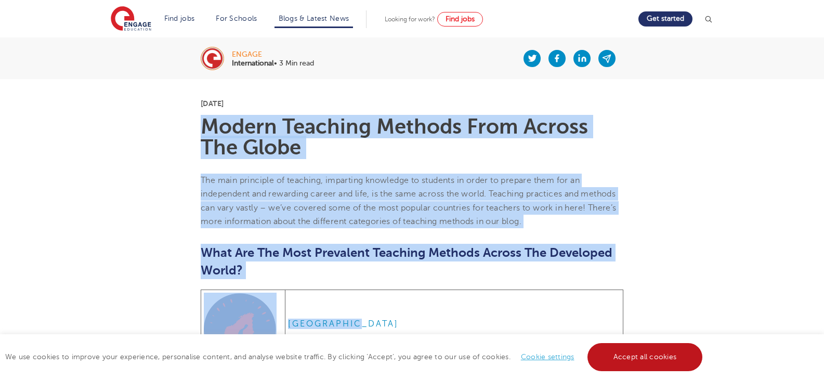 This screenshot has width=824, height=380. I want to click on div: engage, so click(273, 55).